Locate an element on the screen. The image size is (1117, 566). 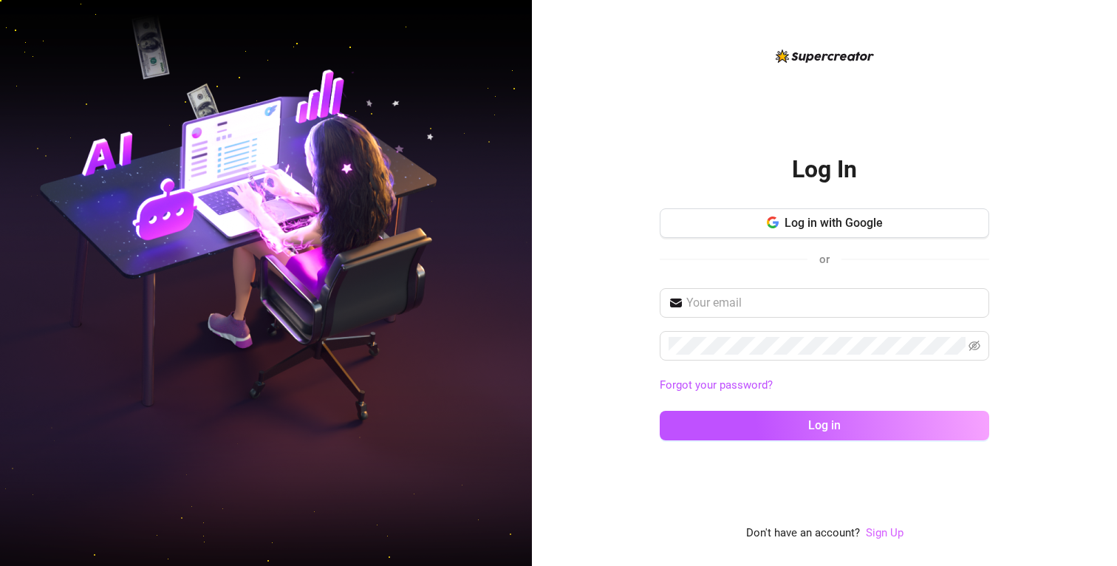
img: logo-BBDzfeDw.svg is located at coordinates (824, 56).